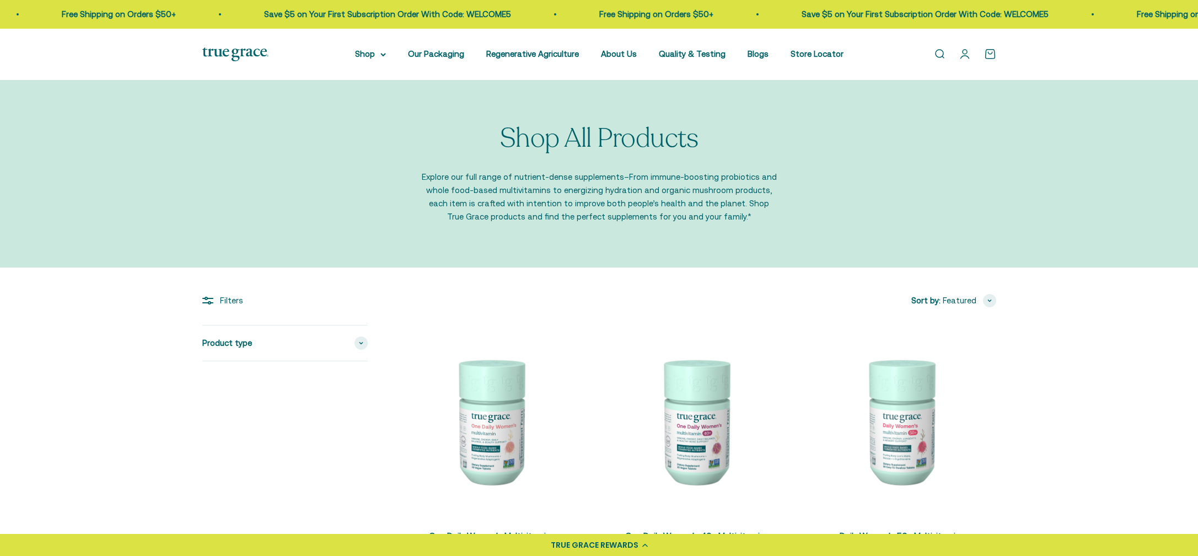  What do you see at coordinates (370, 54) in the screenshot?
I see `summary: Shop` at bounding box center [370, 54].